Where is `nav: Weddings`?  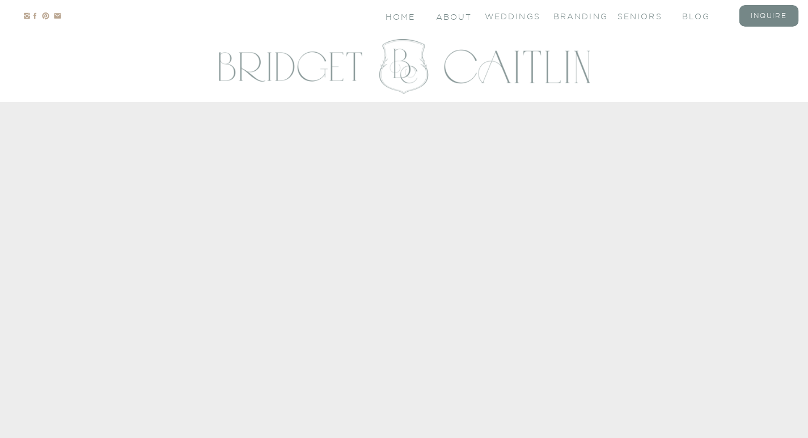 nav: Weddings is located at coordinates (507, 15).